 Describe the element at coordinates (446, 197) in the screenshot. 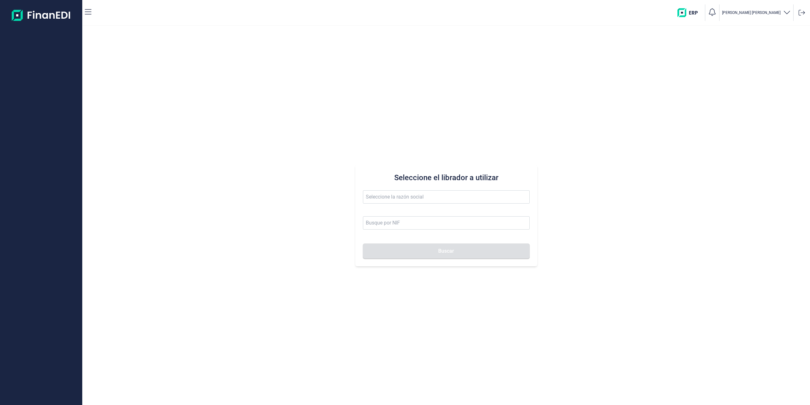

I see `input: Seleccione la razón social` at that location.